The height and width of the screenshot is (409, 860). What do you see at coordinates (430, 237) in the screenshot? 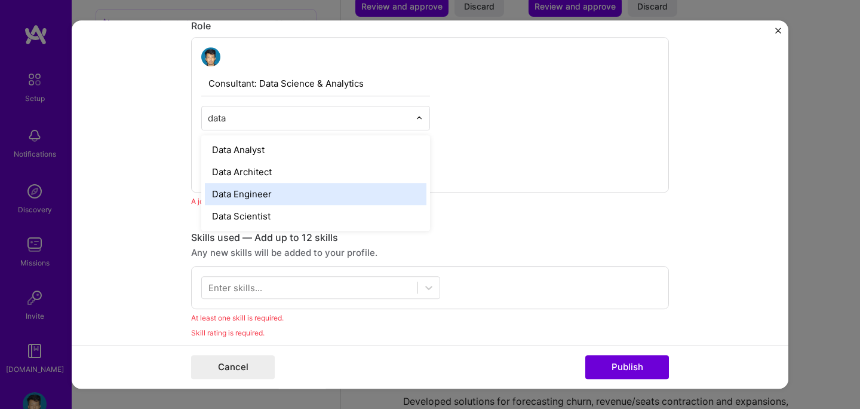
I see `div: Skills used — Add up to 12 skills` at bounding box center [430, 237].